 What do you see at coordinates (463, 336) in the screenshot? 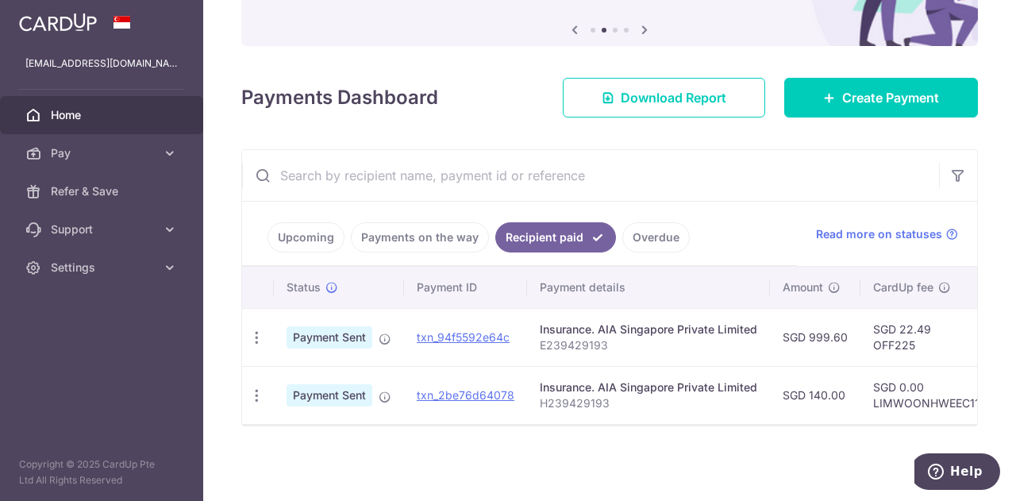
I see `a: txn_94f5592e64c` at bounding box center [463, 336].